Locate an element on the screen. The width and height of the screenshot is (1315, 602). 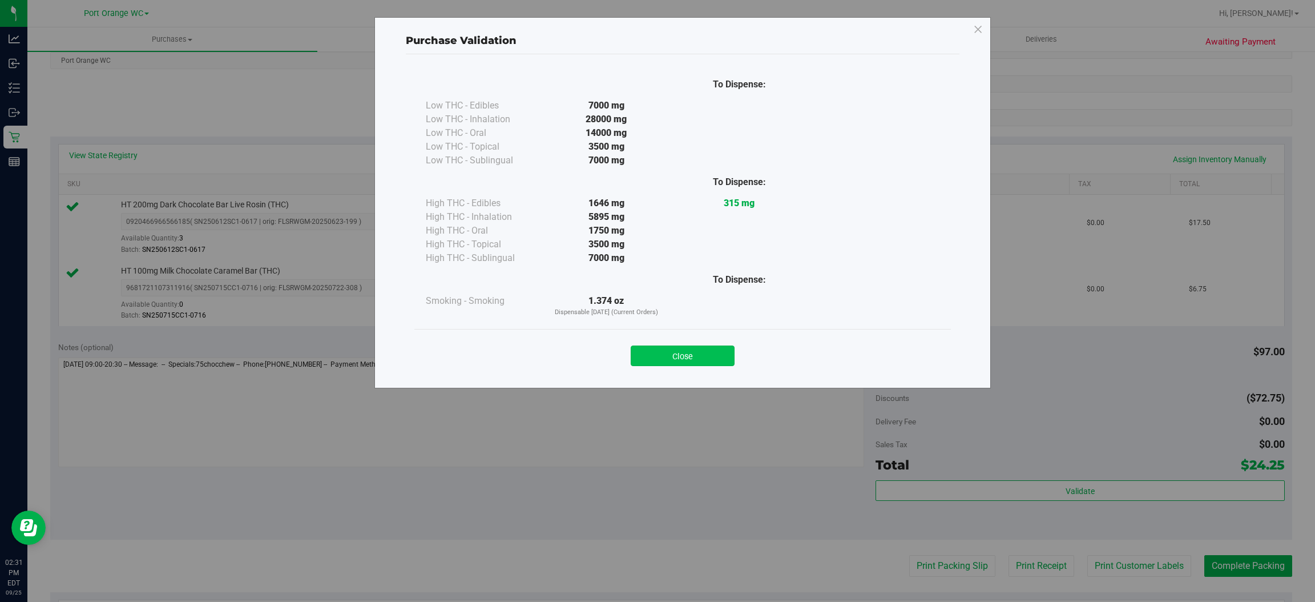
div: Smoking - Smoking is located at coordinates (483, 301).